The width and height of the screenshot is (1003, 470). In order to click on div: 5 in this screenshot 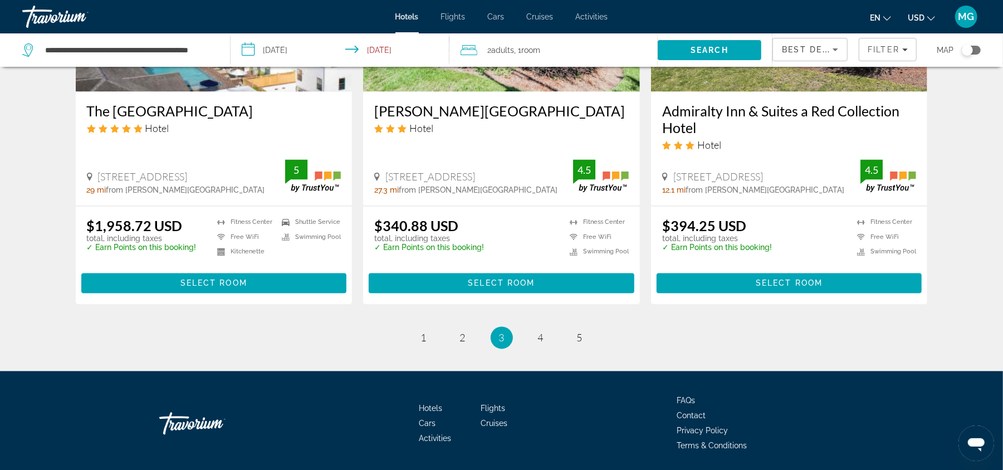, I will do `click(296, 170)`.